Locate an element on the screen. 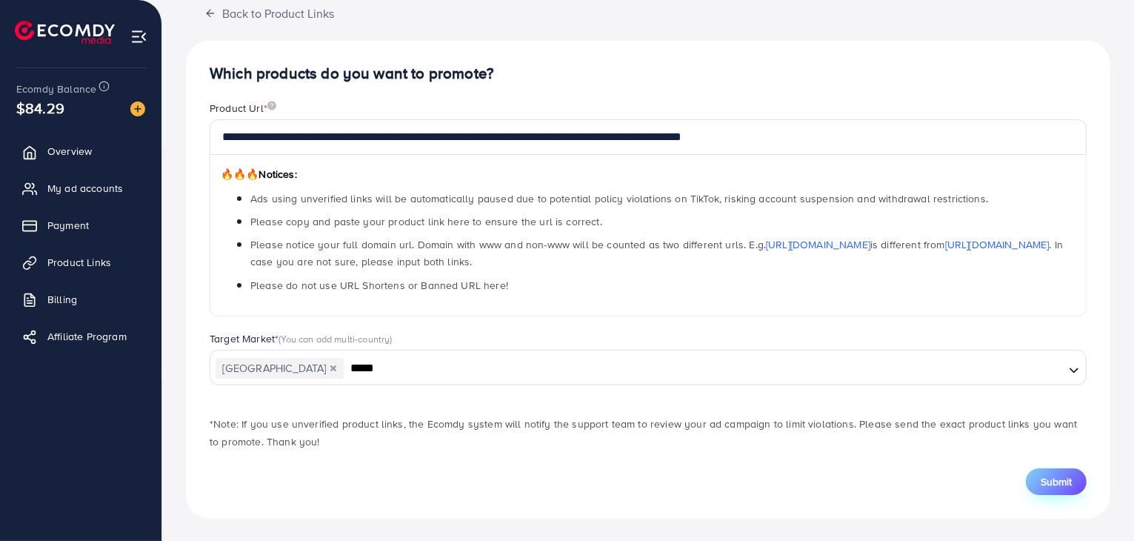 The image size is (1134, 541). span: Ecomdy Balance is located at coordinates (56, 89).